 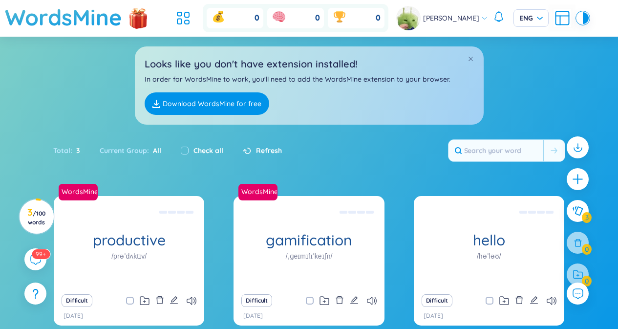 I want to click on p: In order for WordsMine to work, you'll need to add the WordsMine extension to your browser., so click(x=309, y=79).